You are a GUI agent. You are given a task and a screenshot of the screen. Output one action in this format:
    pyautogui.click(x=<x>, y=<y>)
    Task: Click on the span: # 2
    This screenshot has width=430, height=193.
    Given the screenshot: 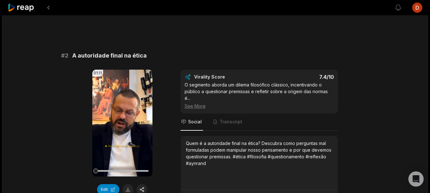 What is the action you would take?
    pyautogui.click(x=65, y=56)
    